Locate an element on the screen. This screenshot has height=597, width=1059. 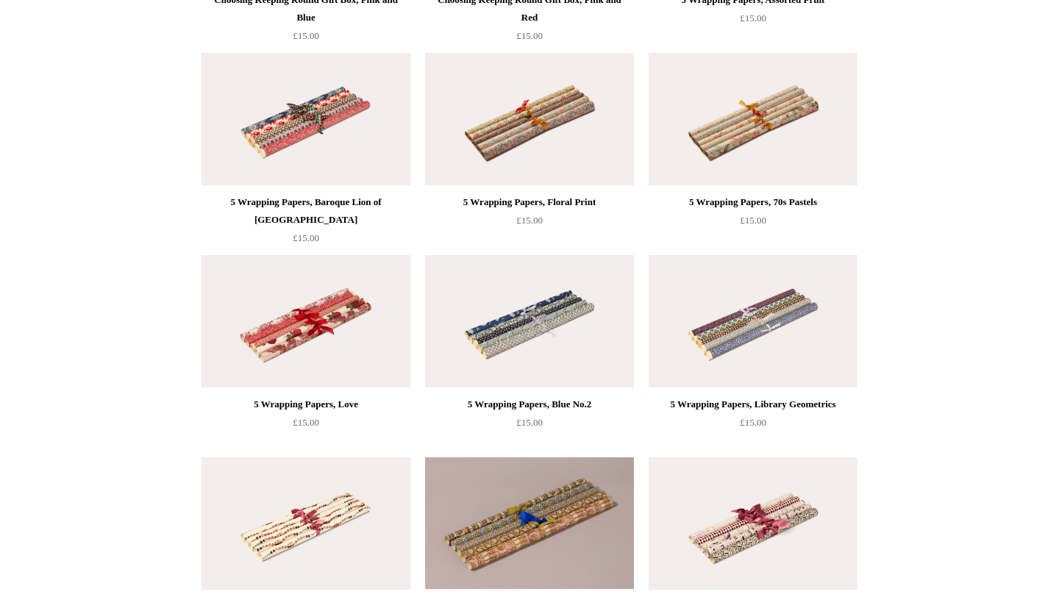
a: 5 Wrapping Papers, Baroque Lion of Venice 5 Wrapping Papers, Baroque Lion of Venice is located at coordinates (306, 119).